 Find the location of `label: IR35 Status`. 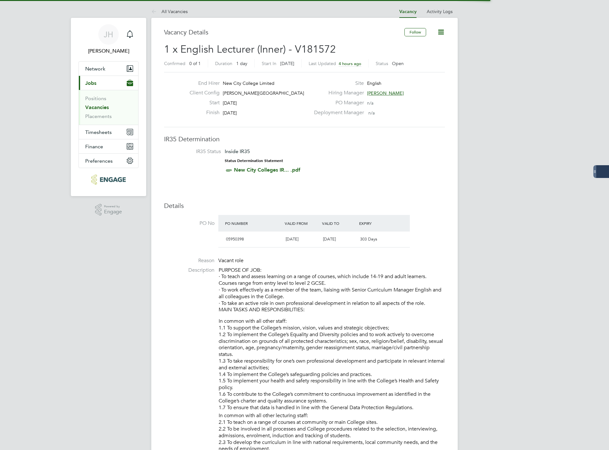

label: IR35 Status is located at coordinates (195, 151).